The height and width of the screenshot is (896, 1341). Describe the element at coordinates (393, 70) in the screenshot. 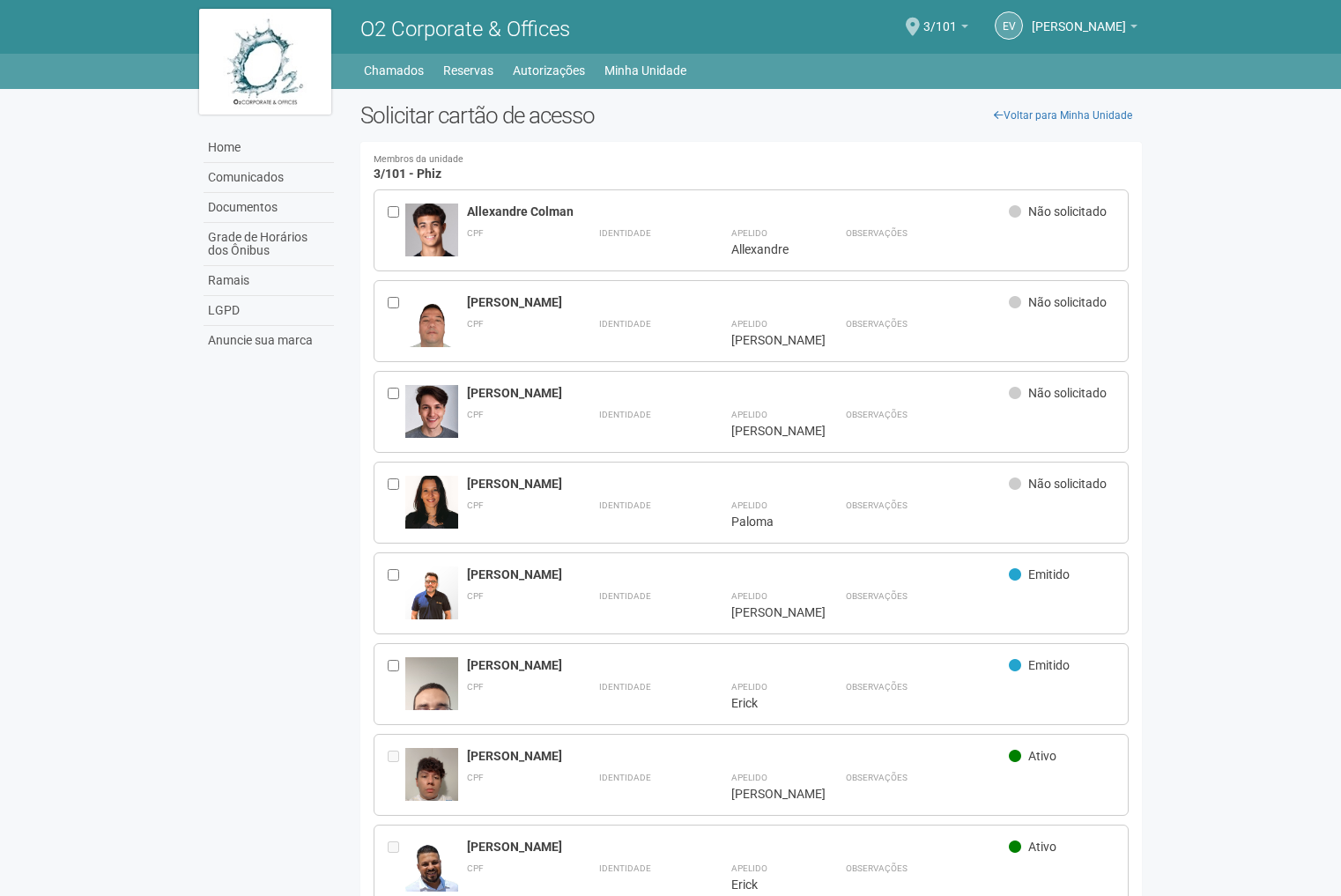

I see `a: Chamados` at that location.